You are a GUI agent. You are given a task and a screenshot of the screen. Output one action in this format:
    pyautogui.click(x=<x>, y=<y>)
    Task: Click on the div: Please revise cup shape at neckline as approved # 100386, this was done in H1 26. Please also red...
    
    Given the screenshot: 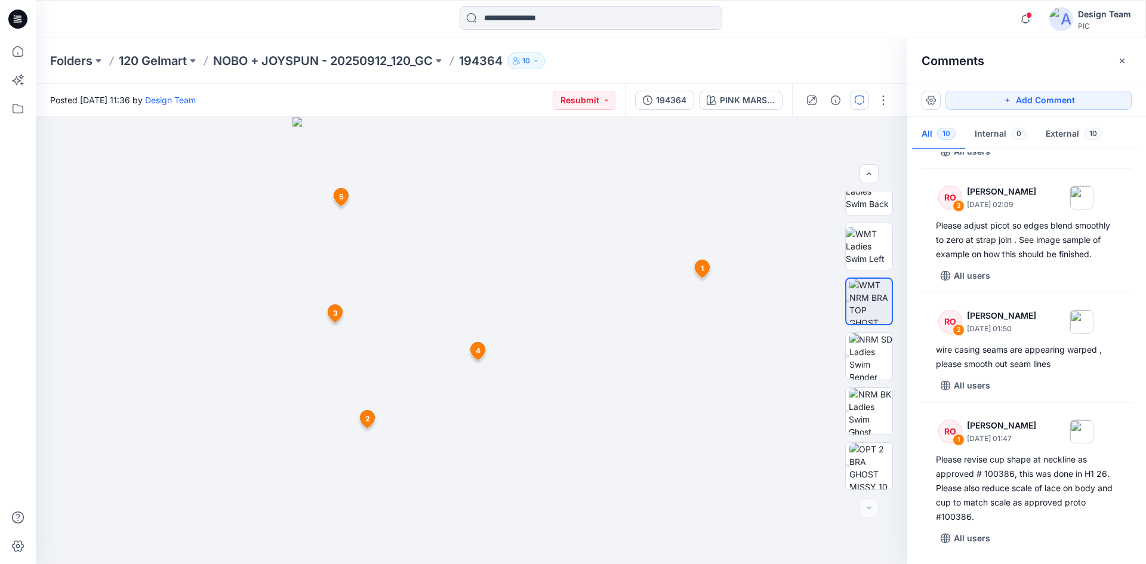 What is the action you would take?
    pyautogui.click(x=1027, y=488)
    